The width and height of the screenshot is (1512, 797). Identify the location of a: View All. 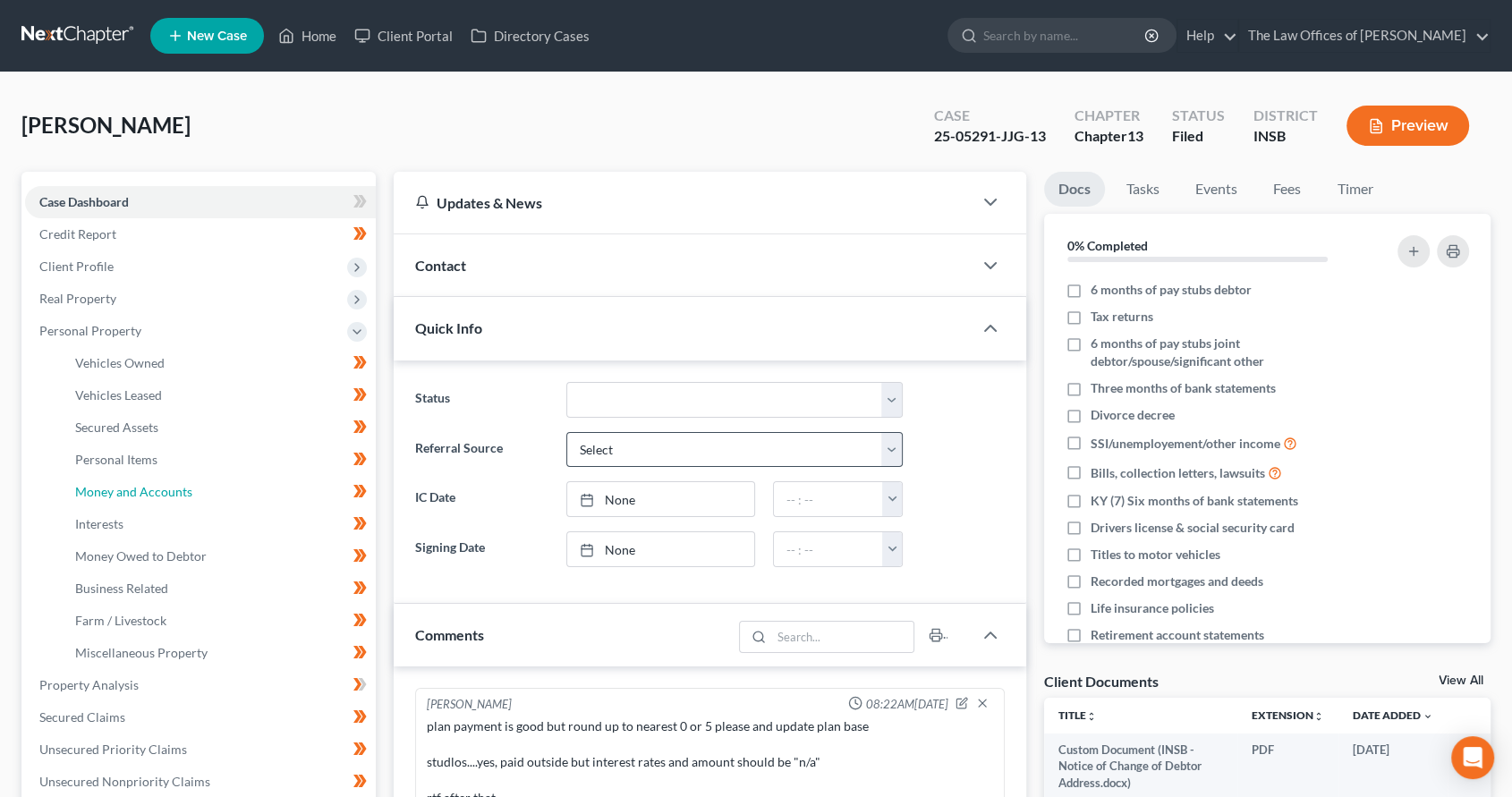
(1462, 681).